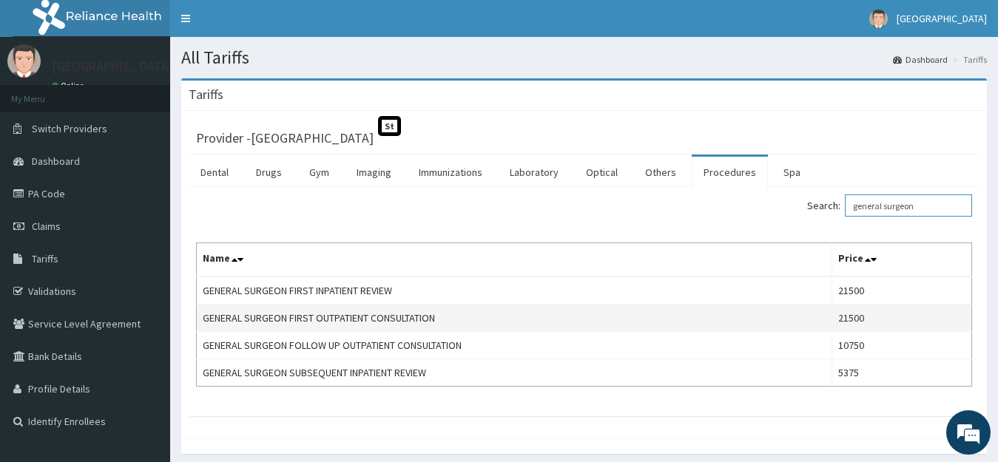 The image size is (998, 462). I want to click on td: 10750, so click(901, 346).